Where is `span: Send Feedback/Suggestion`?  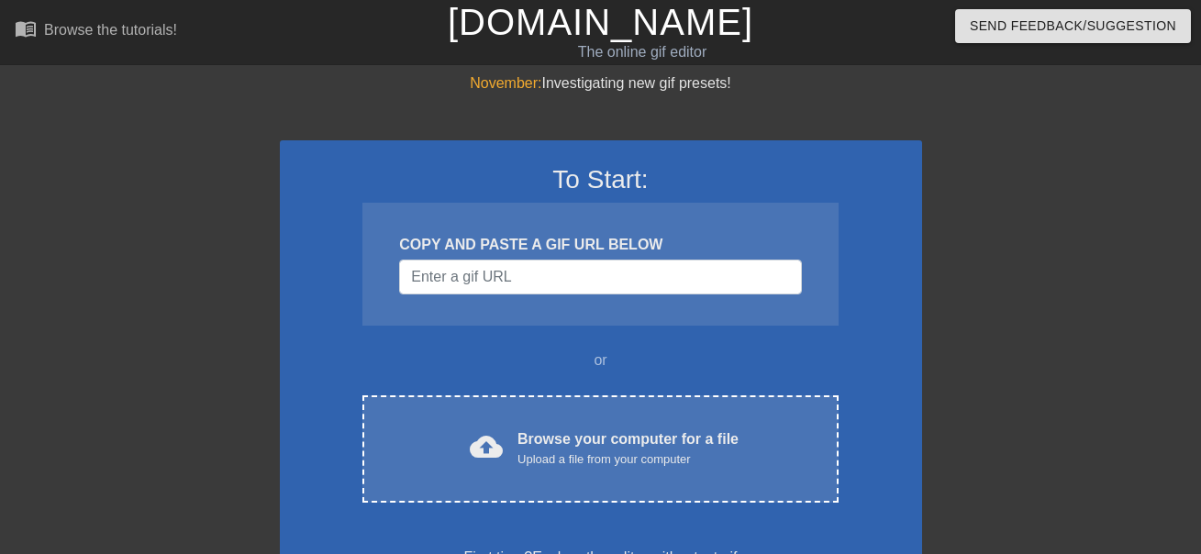
span: Send Feedback/Suggestion is located at coordinates (1073, 26).